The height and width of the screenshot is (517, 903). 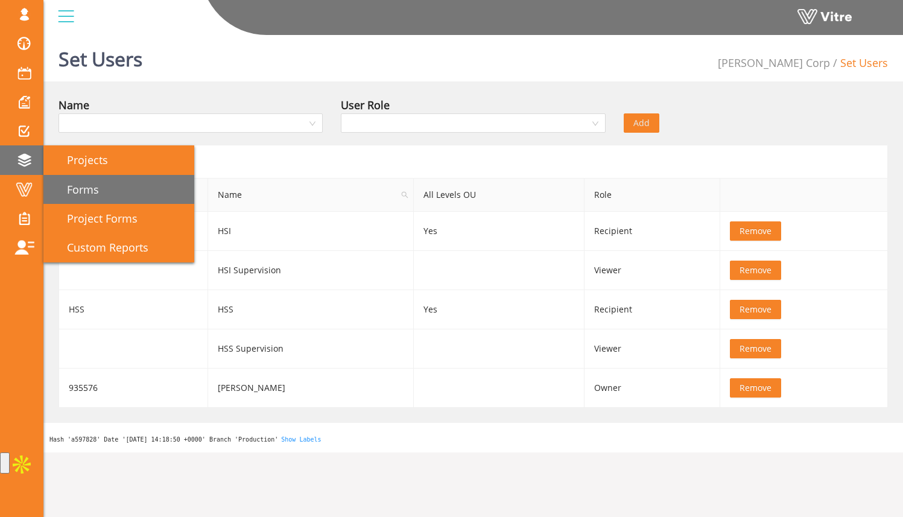 I want to click on span: 935576, so click(x=83, y=387).